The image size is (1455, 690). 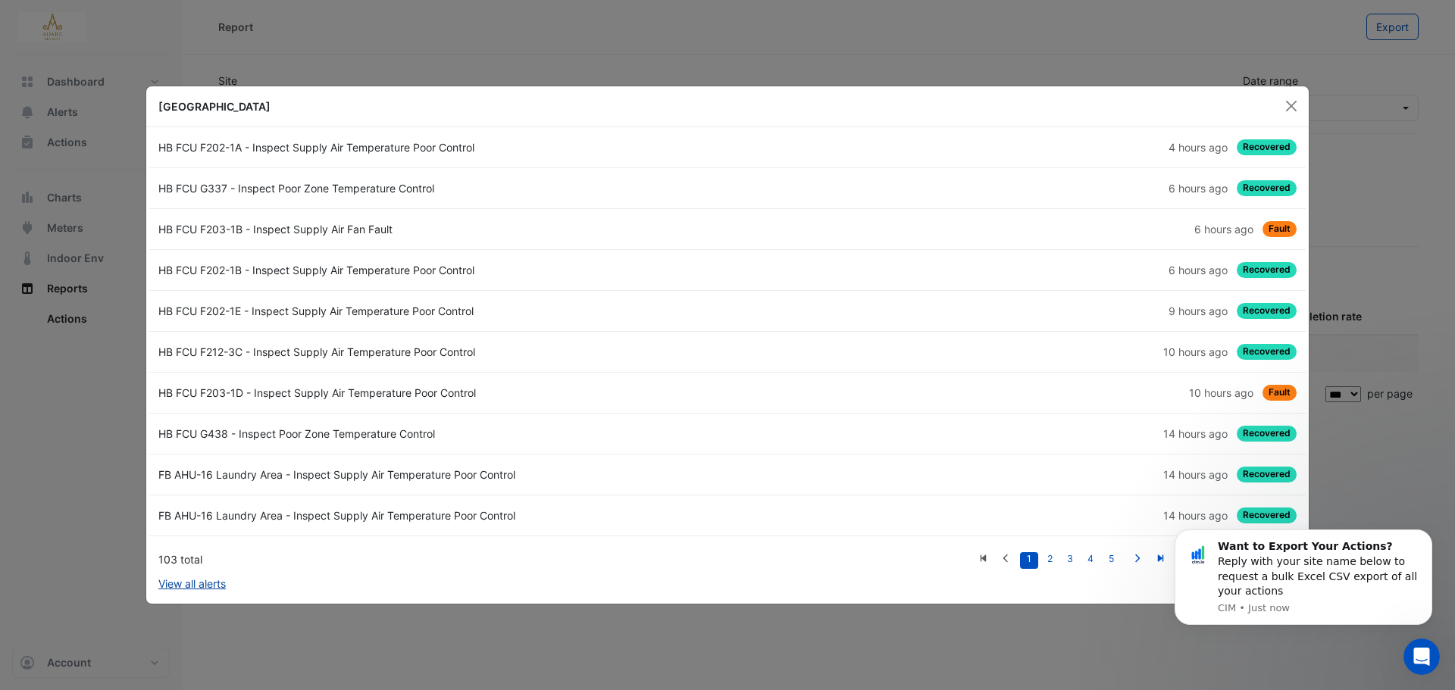 I want to click on span: Wed 20-Aug-2025 05:45 IST, so click(x=1224, y=229).